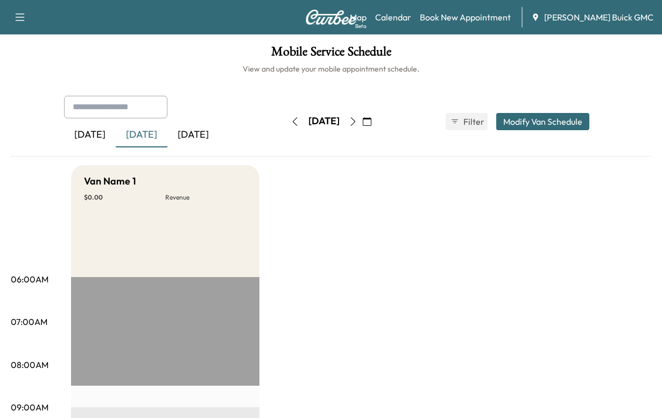 The width and height of the screenshot is (662, 418). Describe the element at coordinates (206, 198) in the screenshot. I see `p: Revenue` at that location.